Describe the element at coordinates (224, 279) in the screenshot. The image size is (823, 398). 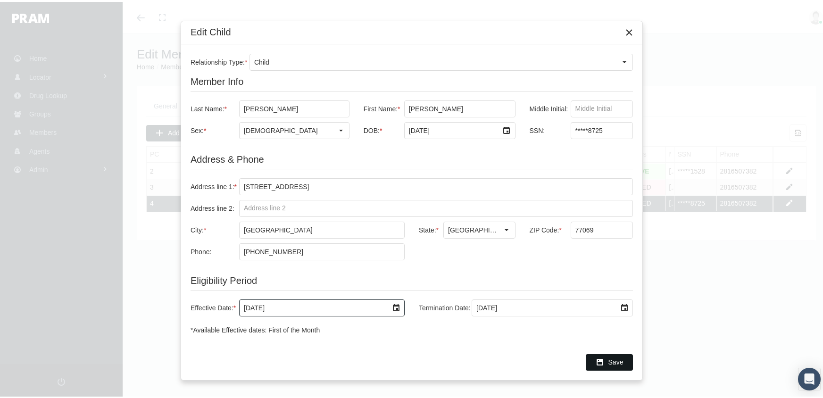
I see `span: Eligibility Period` at that location.